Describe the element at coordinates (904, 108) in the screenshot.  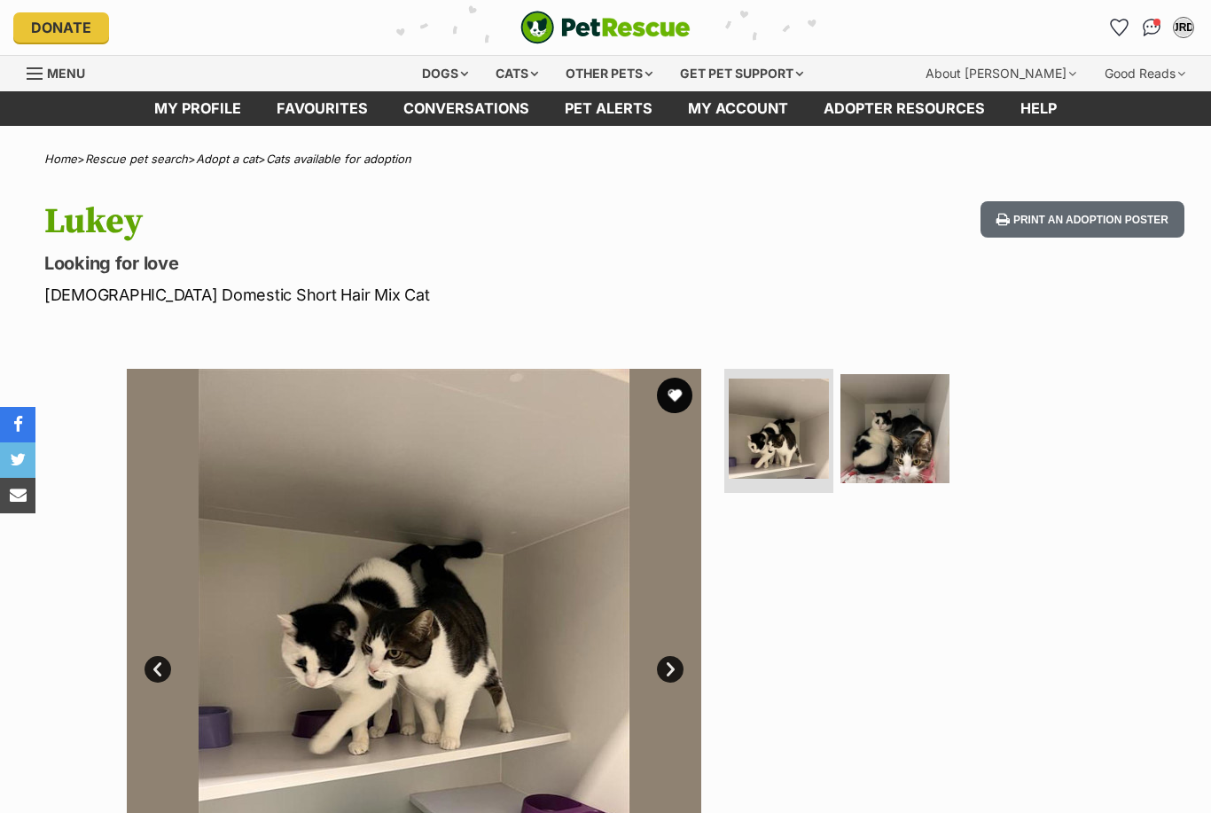
I see `a: Adopter resources` at that location.